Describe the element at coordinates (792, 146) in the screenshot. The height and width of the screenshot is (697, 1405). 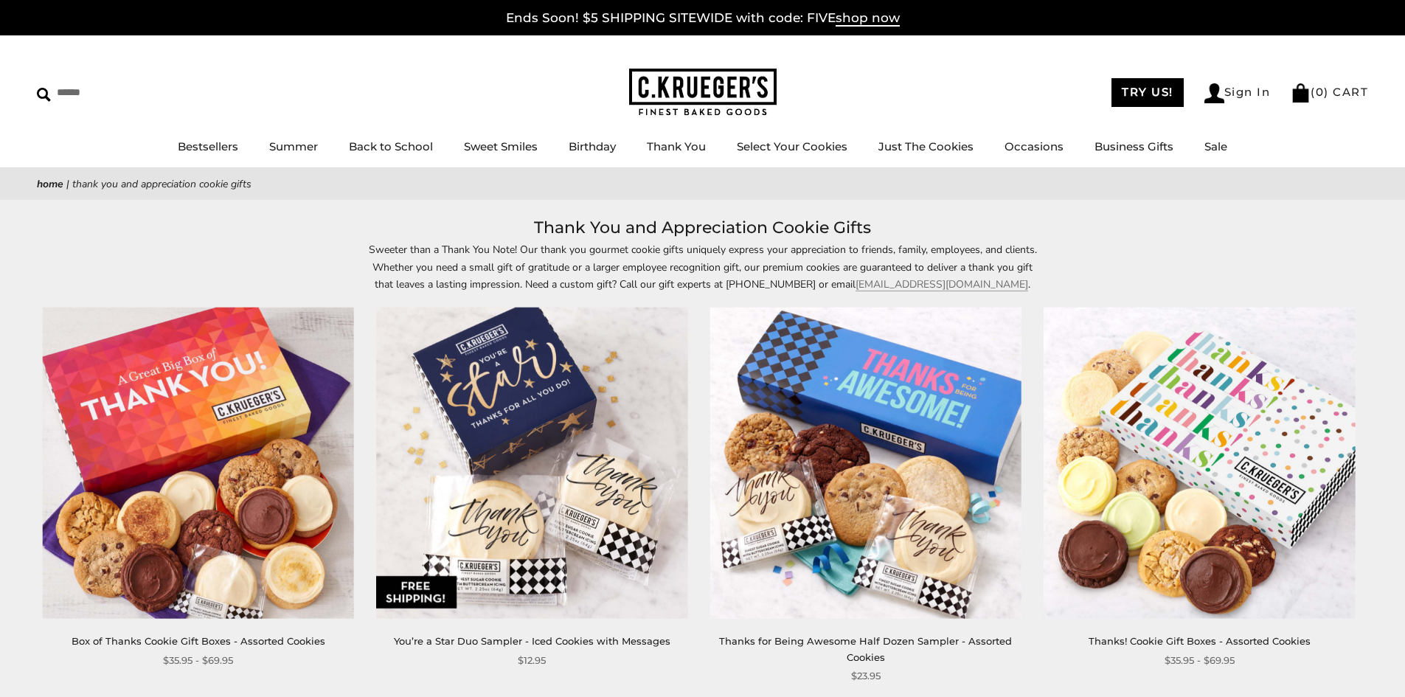
I see `a: Select Your Cookies` at that location.